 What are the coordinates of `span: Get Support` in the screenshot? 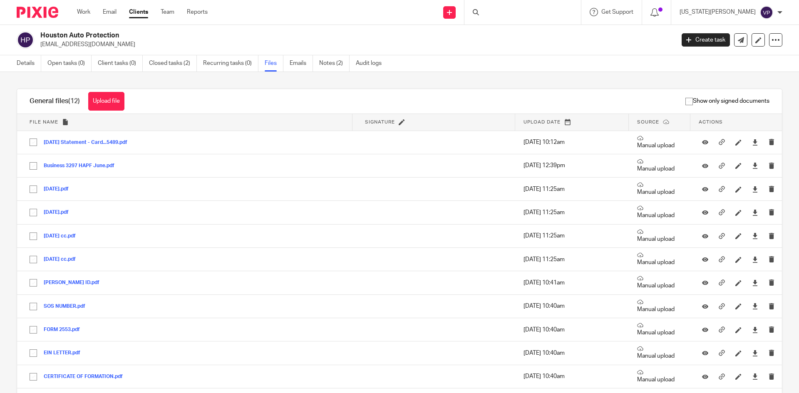 It's located at (617, 12).